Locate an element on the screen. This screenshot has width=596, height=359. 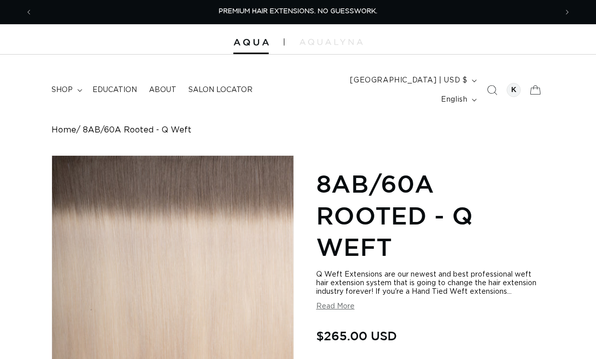
button: Read More is located at coordinates (335, 306).